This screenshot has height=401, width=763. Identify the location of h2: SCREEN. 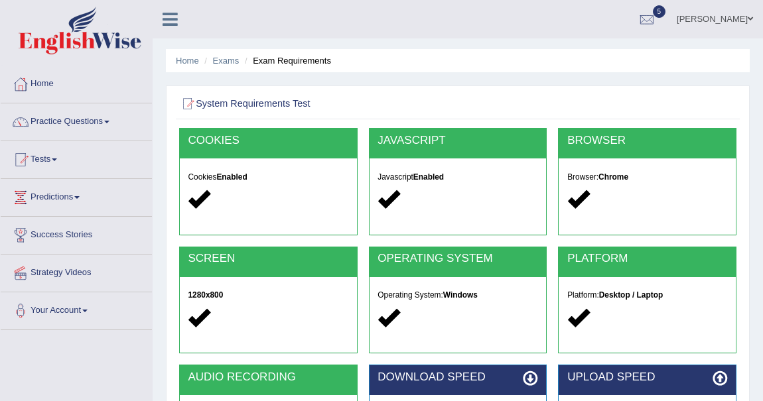
(267, 259).